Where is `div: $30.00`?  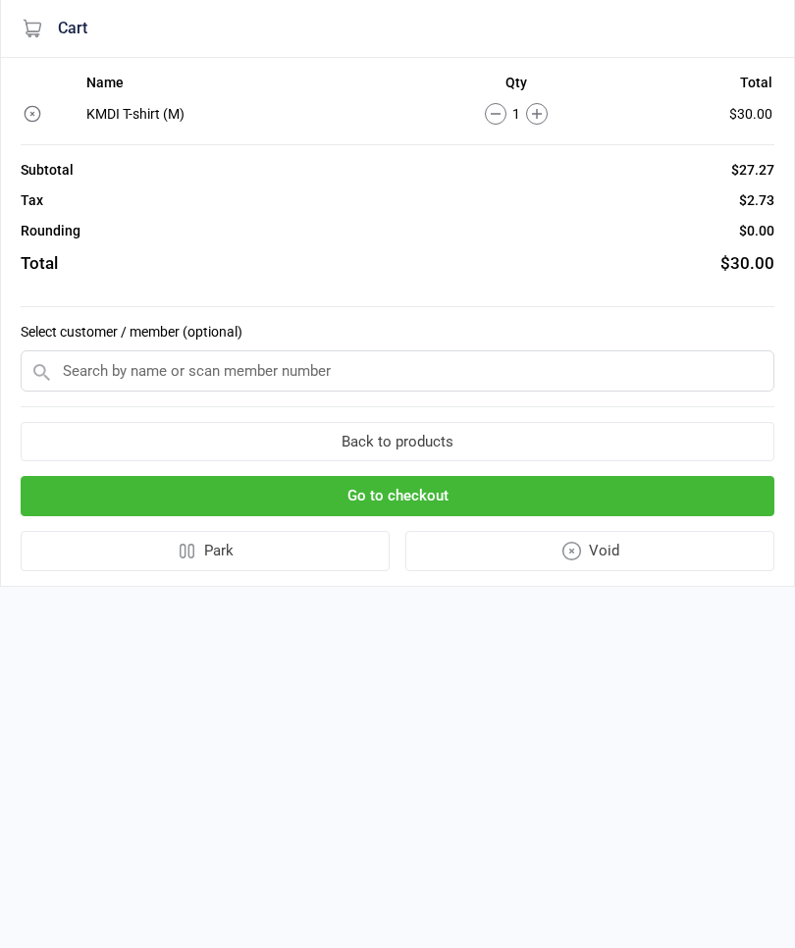
div: $30.00 is located at coordinates (747, 264).